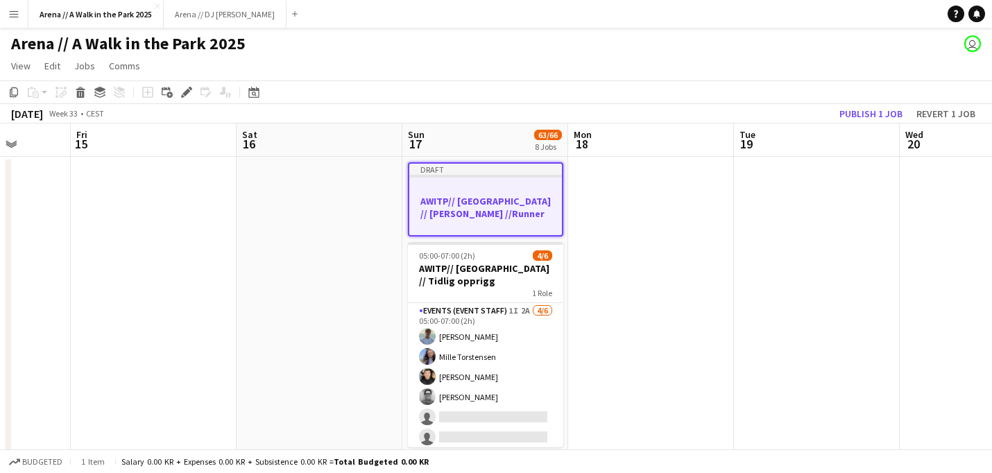 This screenshot has height=473, width=992. I want to click on div: Salary 0.00 KR + Expenses 0.00 KR + Subsistence 0.00 KR =, so click(275, 461).